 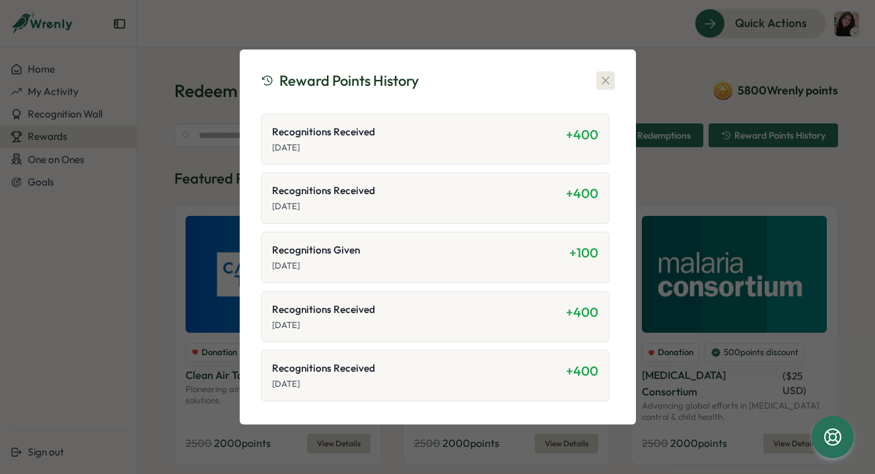 I want to click on span: + 100, so click(x=584, y=252).